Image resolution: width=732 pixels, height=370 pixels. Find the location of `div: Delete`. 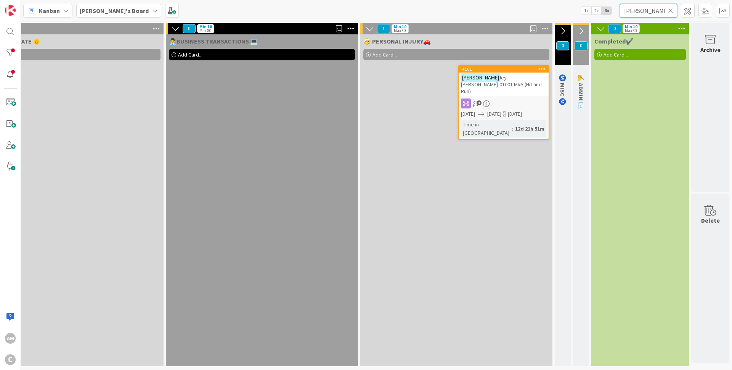

div: Delete is located at coordinates (711, 220).